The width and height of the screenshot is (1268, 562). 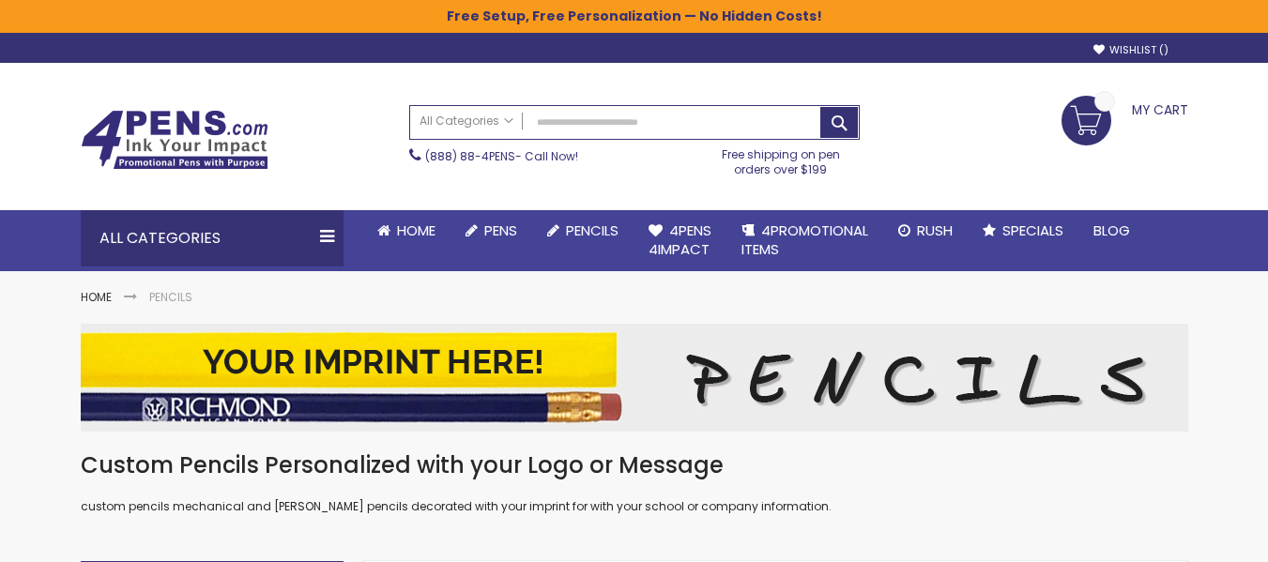 I want to click on a: Blog, so click(x=1111, y=231).